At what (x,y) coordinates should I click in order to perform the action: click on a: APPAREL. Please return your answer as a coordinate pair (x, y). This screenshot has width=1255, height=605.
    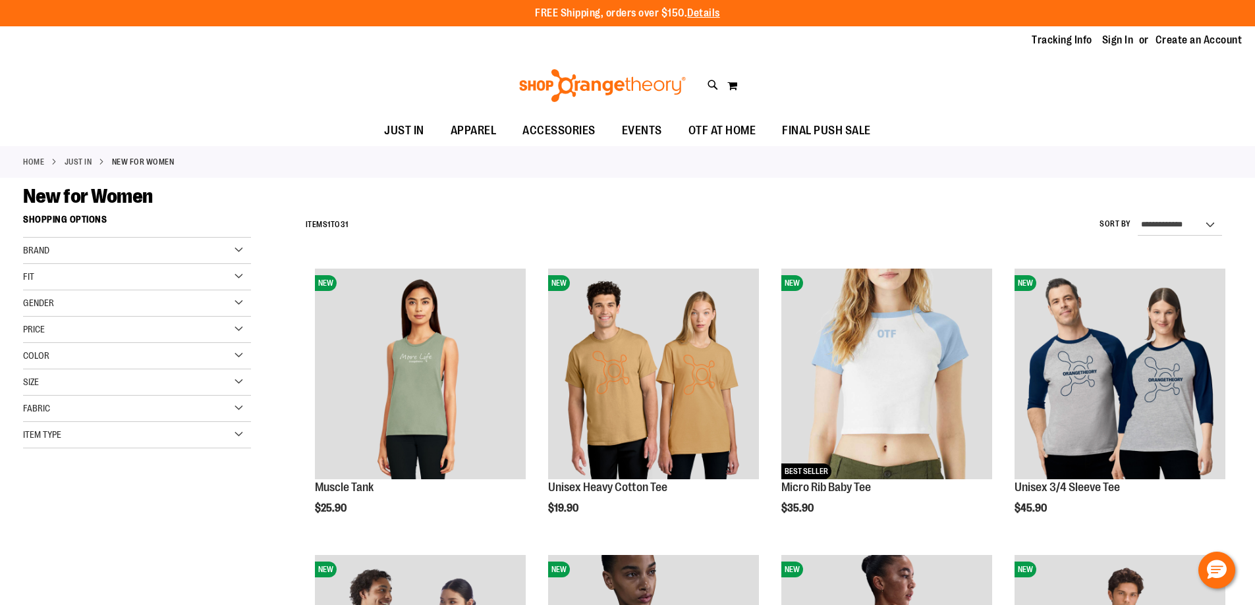
    Looking at the image, I should click on (474, 131).